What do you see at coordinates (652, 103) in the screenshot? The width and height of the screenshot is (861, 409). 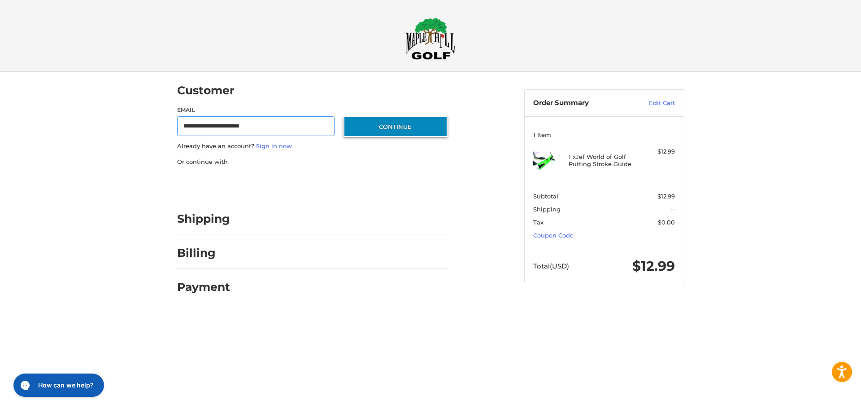 I see `a: Edit Cart` at bounding box center [652, 103].